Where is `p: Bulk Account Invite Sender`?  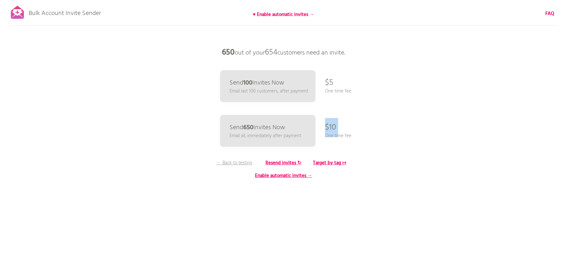
p: Bulk Account Invite Sender is located at coordinates (65, 12).